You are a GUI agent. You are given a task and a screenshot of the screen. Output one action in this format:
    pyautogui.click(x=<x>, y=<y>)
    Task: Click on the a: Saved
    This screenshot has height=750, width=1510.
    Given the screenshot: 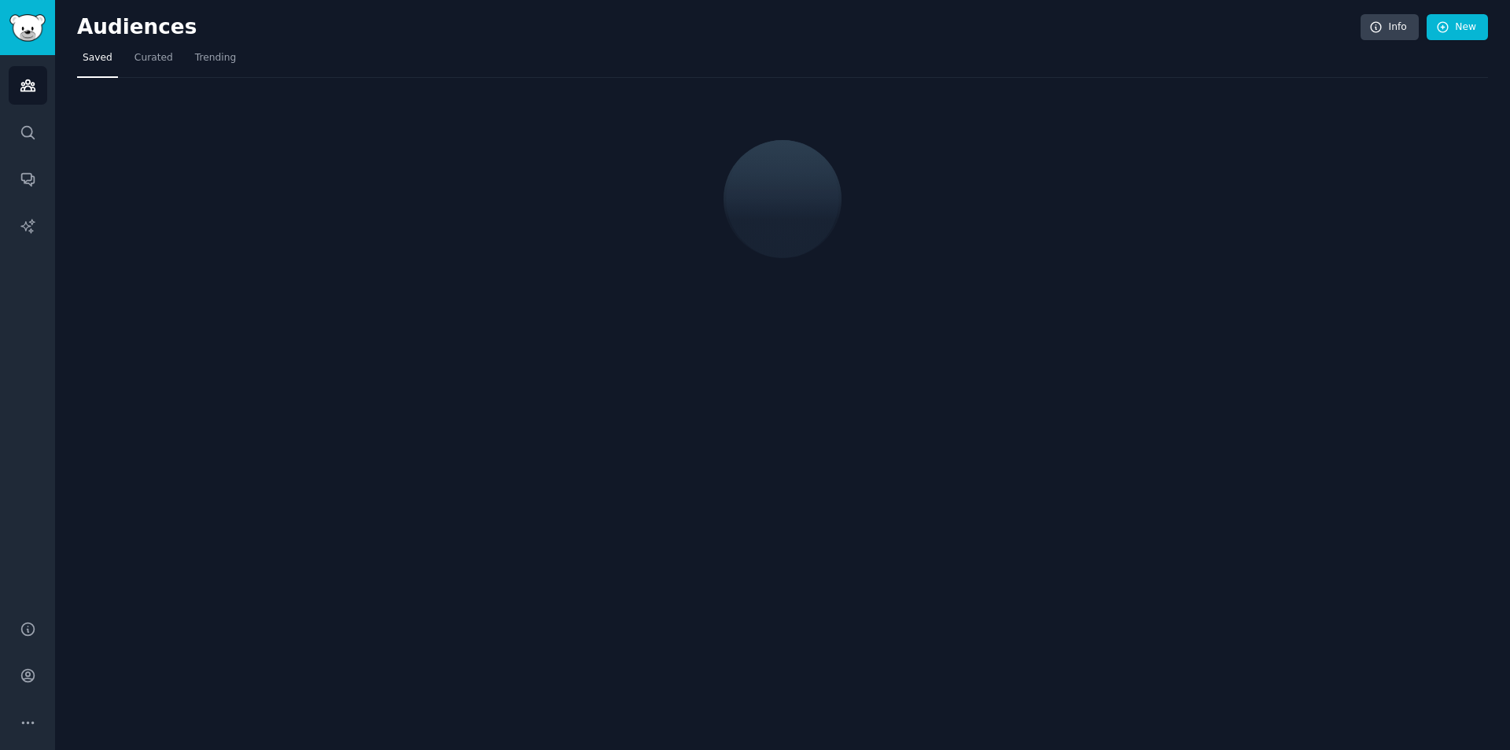 What is the action you would take?
    pyautogui.click(x=98, y=61)
    